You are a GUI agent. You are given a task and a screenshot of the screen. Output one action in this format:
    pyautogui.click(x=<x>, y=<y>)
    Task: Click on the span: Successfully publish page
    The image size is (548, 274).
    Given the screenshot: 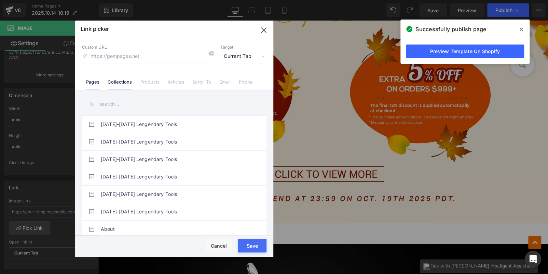 What is the action you would take?
    pyautogui.click(x=451, y=29)
    